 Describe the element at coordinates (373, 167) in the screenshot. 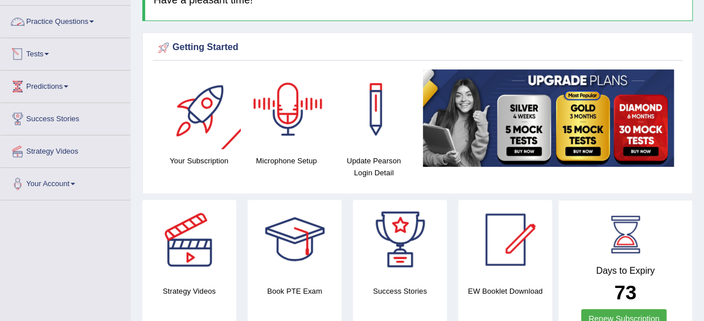

I see `h4: Update Pearson Login Detail` at that location.